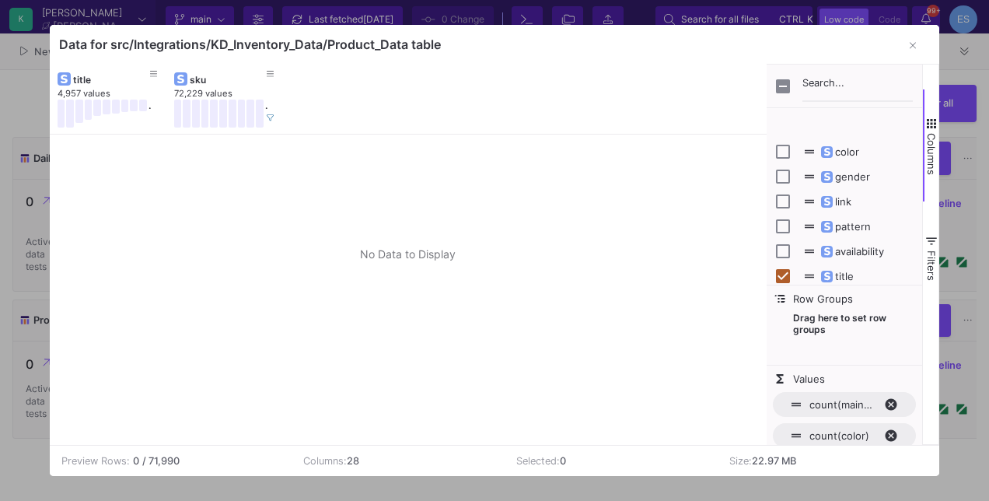 This screenshot has width=989, height=501. What do you see at coordinates (824, 460) in the screenshot?
I see `td: Size:` at bounding box center [824, 460].